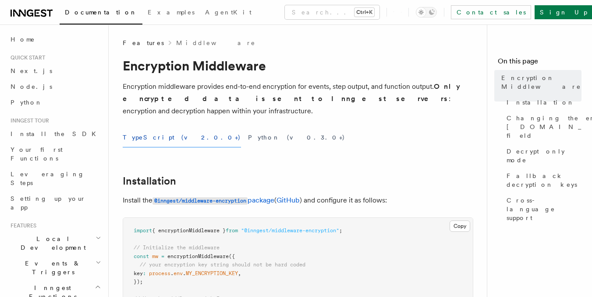 The width and height of the screenshot is (592, 297). I want to click on span: env, so click(178, 274).